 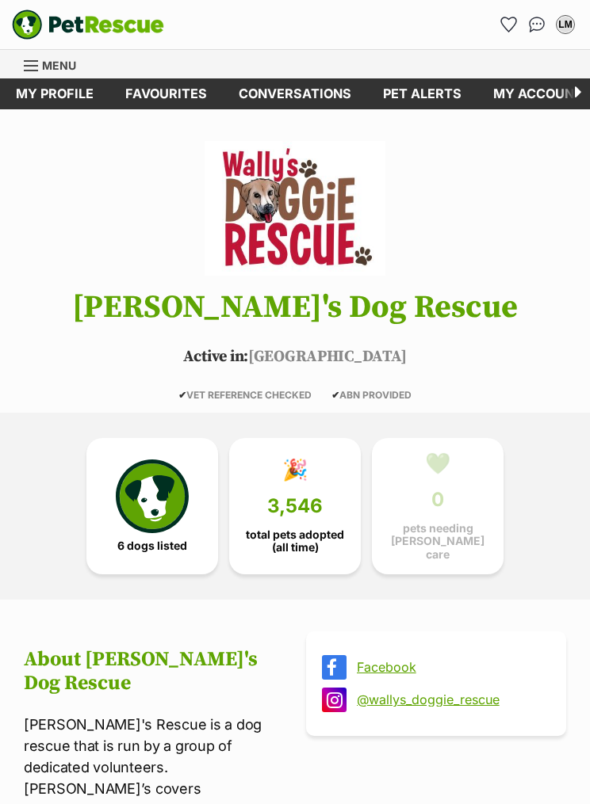 I want to click on img: Wally's Dog Rescue, so click(x=295, y=208).